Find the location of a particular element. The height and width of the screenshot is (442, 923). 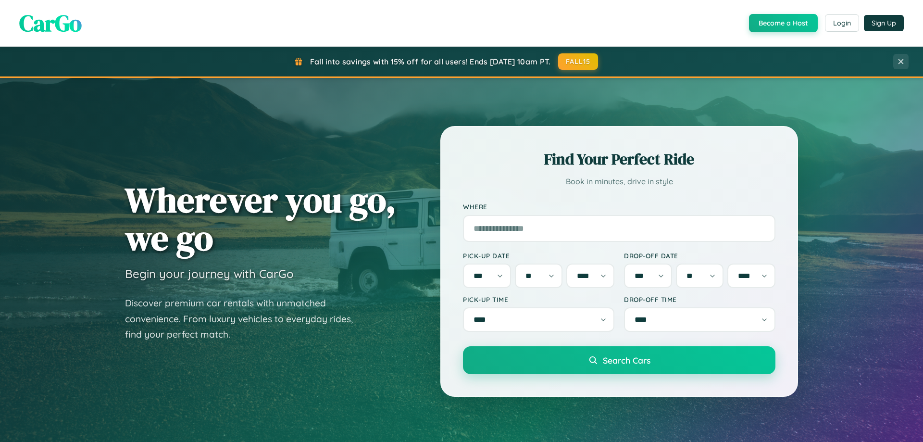

h2: Find Your Perfect Ride is located at coordinates (619, 159).